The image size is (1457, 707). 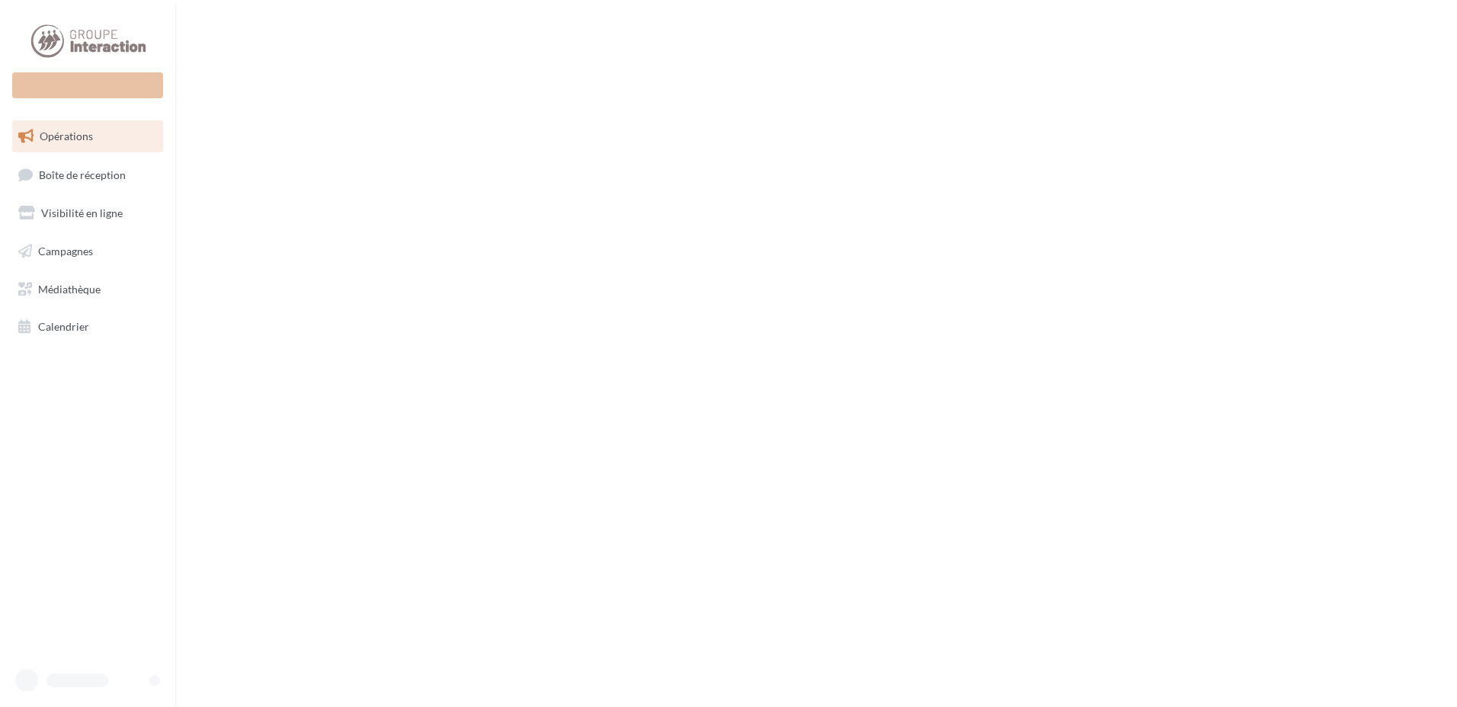 I want to click on a: Visibilité en ligne, so click(x=88, y=213).